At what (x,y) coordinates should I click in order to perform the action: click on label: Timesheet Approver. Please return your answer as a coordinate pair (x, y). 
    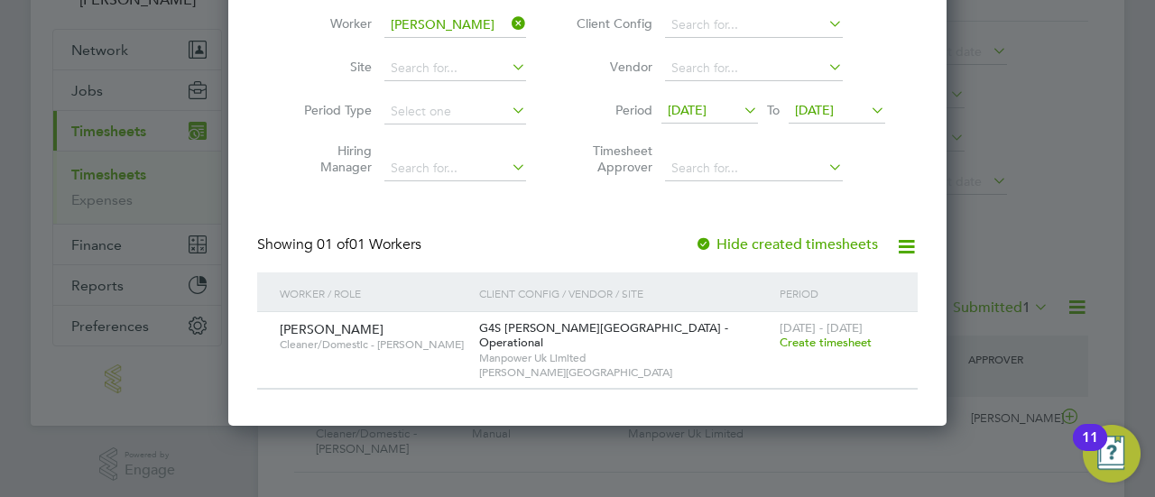
    Looking at the image, I should click on (612, 159).